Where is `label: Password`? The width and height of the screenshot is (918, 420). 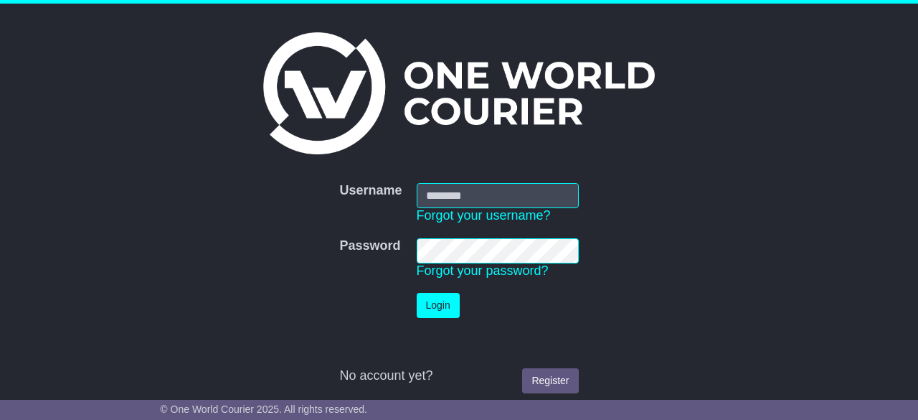 label: Password is located at coordinates (369, 246).